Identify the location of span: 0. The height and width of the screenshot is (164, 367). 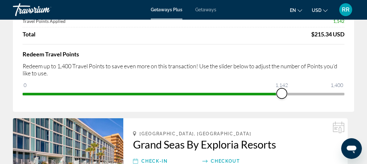
(25, 85).